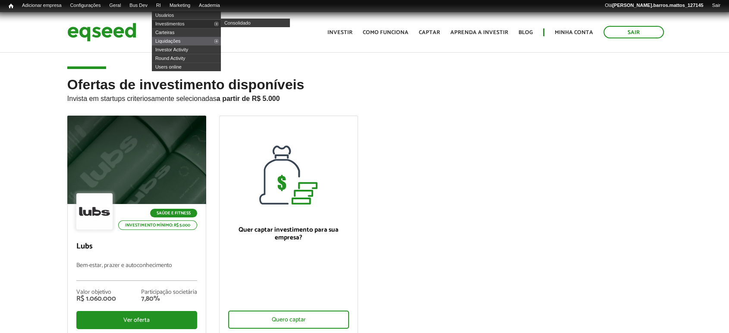 The height and width of the screenshot is (333, 729). Describe the element at coordinates (115, 6) in the screenshot. I see `a: Geral` at that location.